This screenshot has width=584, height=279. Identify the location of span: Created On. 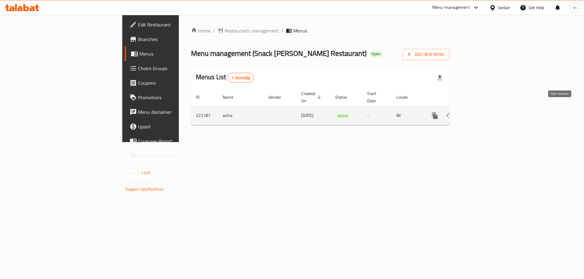
(312, 97).